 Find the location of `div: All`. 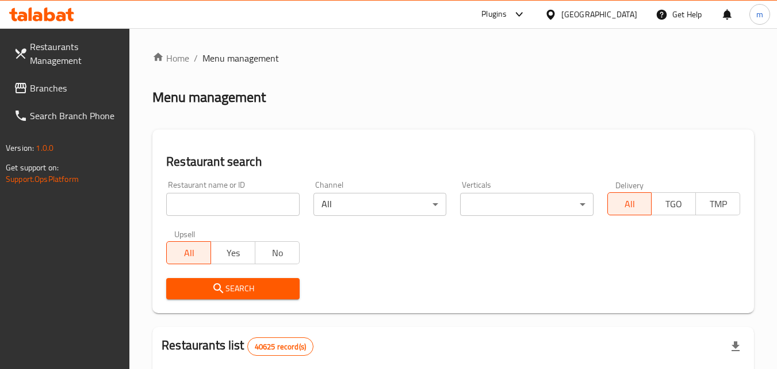

div: All is located at coordinates (380, 204).